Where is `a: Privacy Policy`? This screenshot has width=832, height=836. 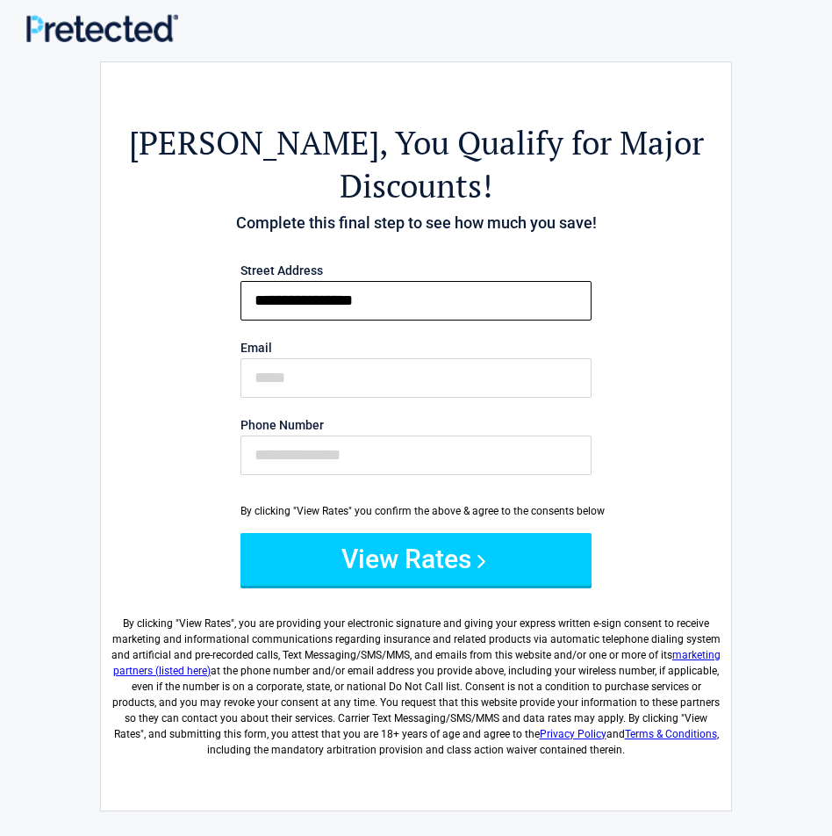 a: Privacy Policy is located at coordinates (573, 734).